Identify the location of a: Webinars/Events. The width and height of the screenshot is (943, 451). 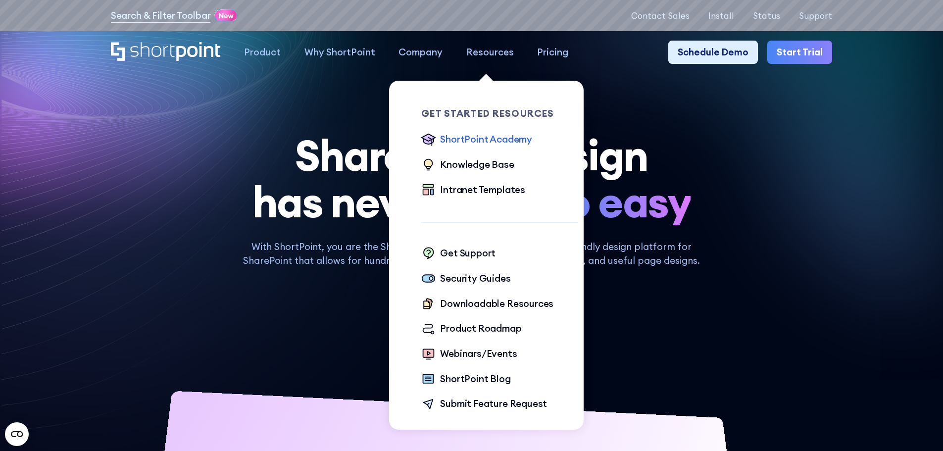
(469, 354).